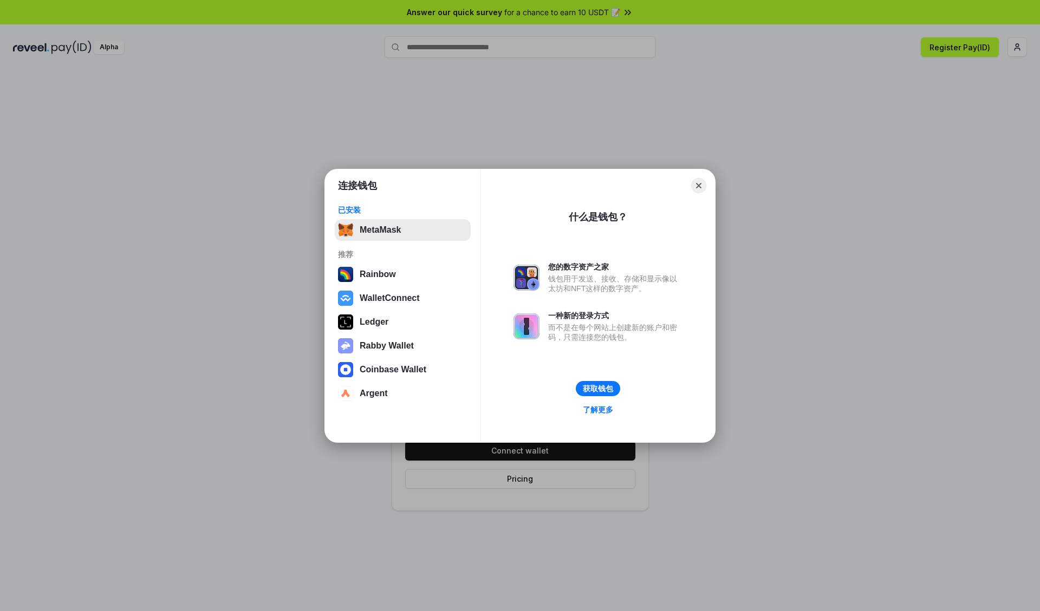 Image resolution: width=1040 pixels, height=611 pixels. What do you see at coordinates (389, 298) in the screenshot?
I see `div: WalletConnect` at bounding box center [389, 298].